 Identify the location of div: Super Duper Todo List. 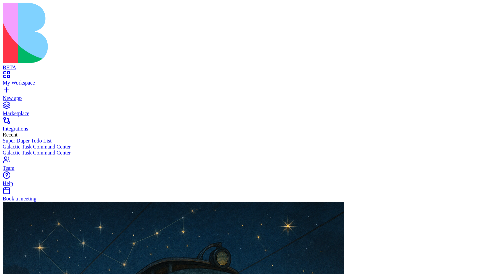
(252, 141).